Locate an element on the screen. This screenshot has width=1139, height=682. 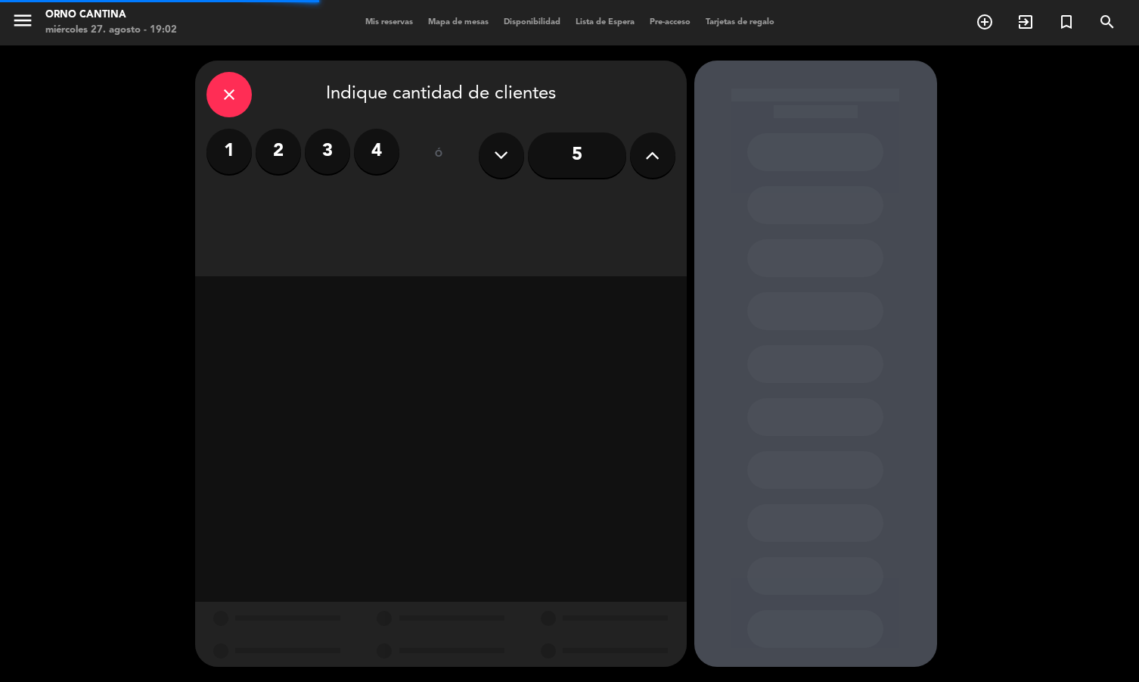
label: 4 is located at coordinates (377, 151).